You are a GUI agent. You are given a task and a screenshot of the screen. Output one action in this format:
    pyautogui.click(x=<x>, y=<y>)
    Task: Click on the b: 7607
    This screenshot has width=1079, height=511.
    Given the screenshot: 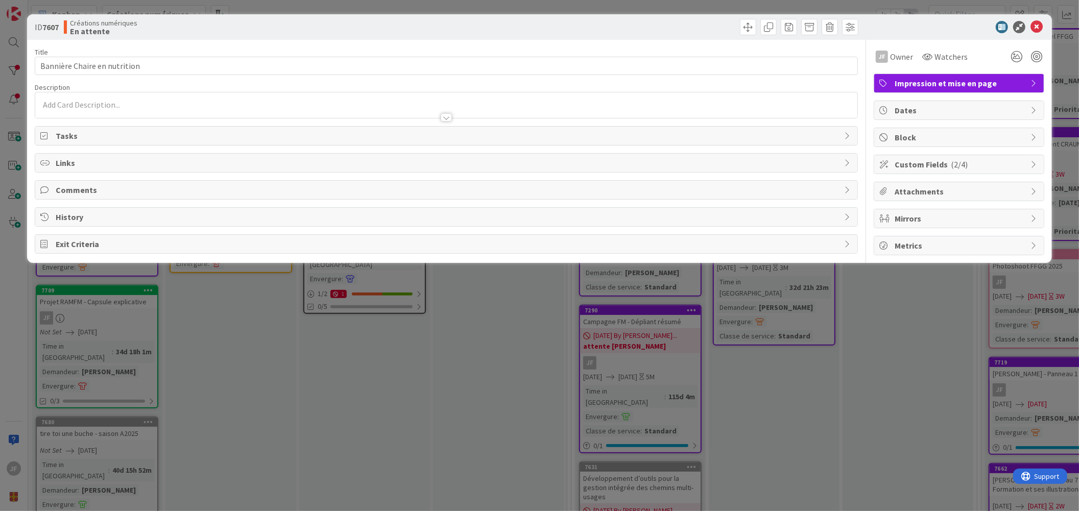 What is the action you would take?
    pyautogui.click(x=51, y=27)
    